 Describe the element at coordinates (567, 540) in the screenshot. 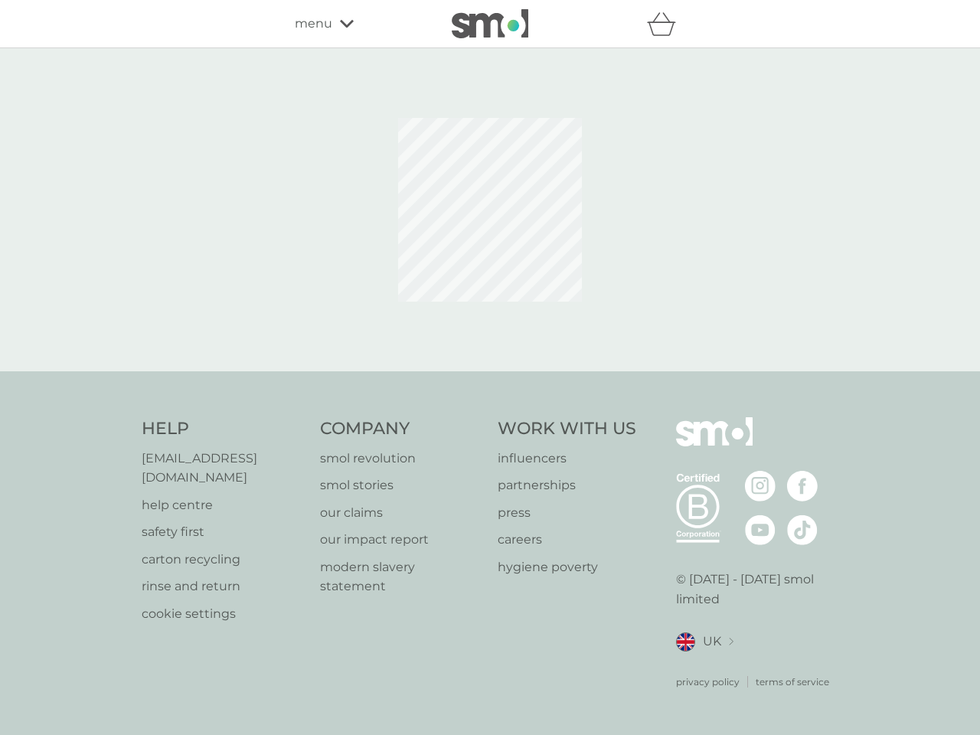

I see `p: careers` at that location.